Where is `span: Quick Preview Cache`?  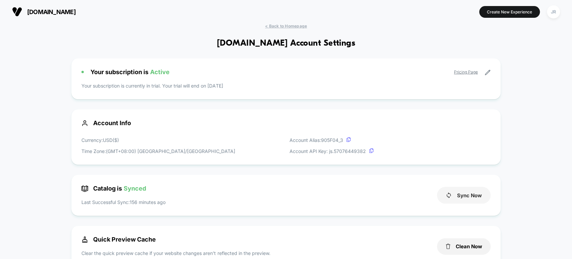 span: Quick Preview Cache is located at coordinates (119, 239).